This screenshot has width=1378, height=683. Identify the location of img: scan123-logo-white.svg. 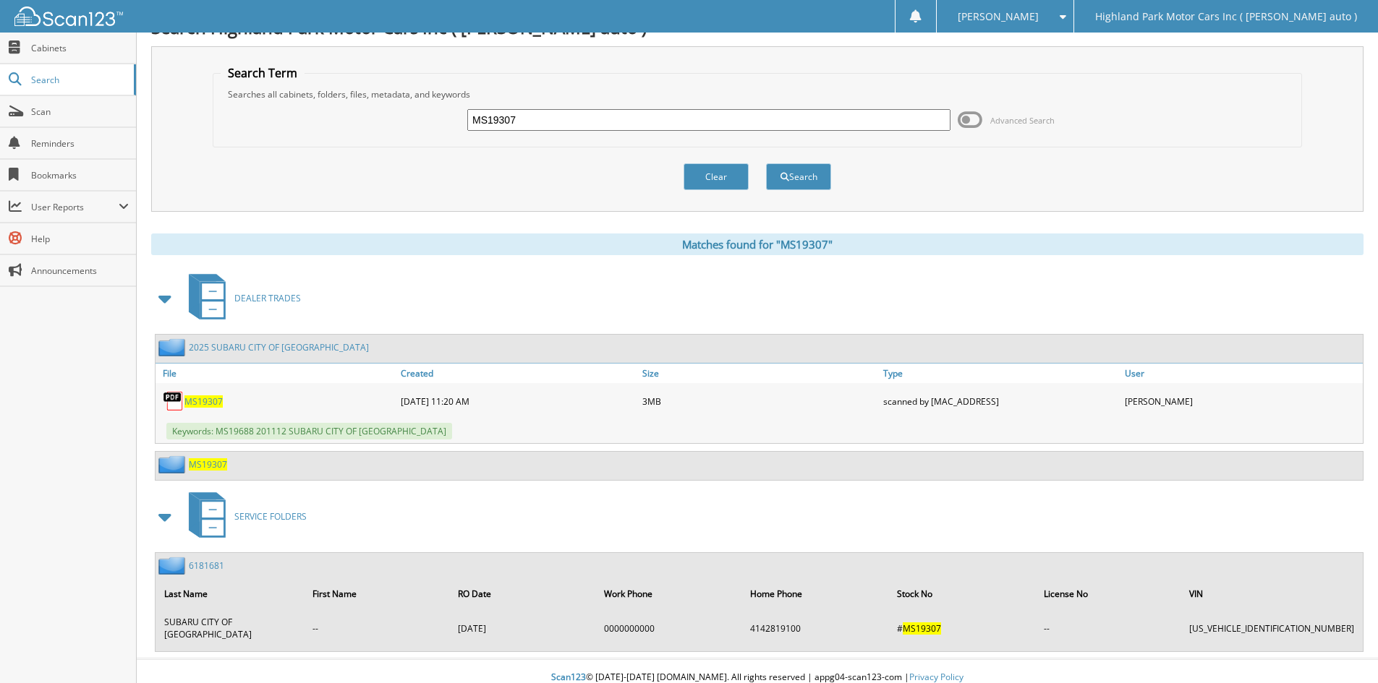
(69, 16).